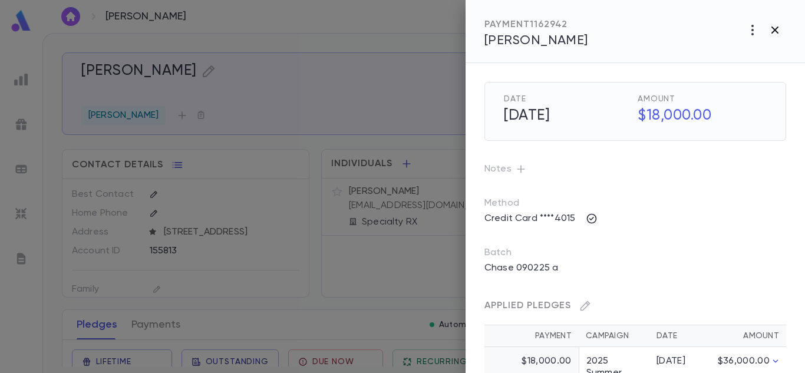  What do you see at coordinates (699, 116) in the screenshot?
I see `h5: $18,000.00` at bounding box center [699, 116].